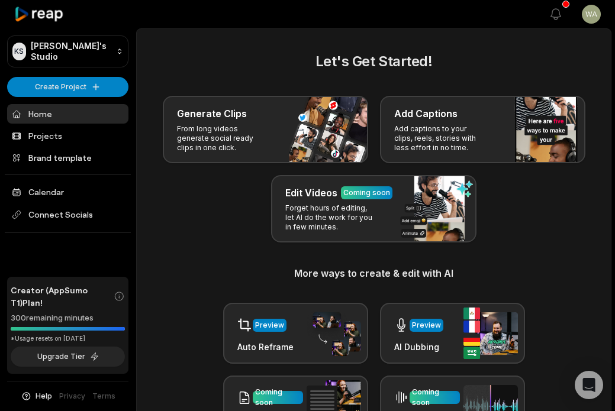 The width and height of the screenshot is (615, 411). I want to click on a: Privacy, so click(72, 396).